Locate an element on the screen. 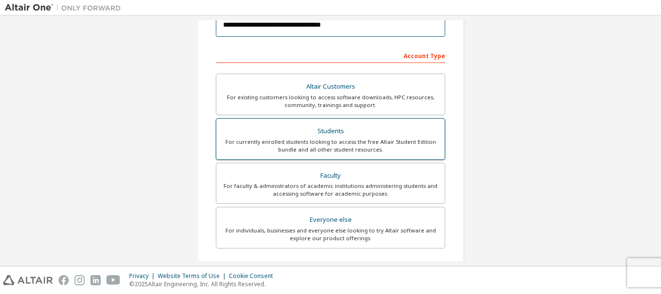 The width and height of the screenshot is (661, 294). div: Faculty is located at coordinates (330, 176).